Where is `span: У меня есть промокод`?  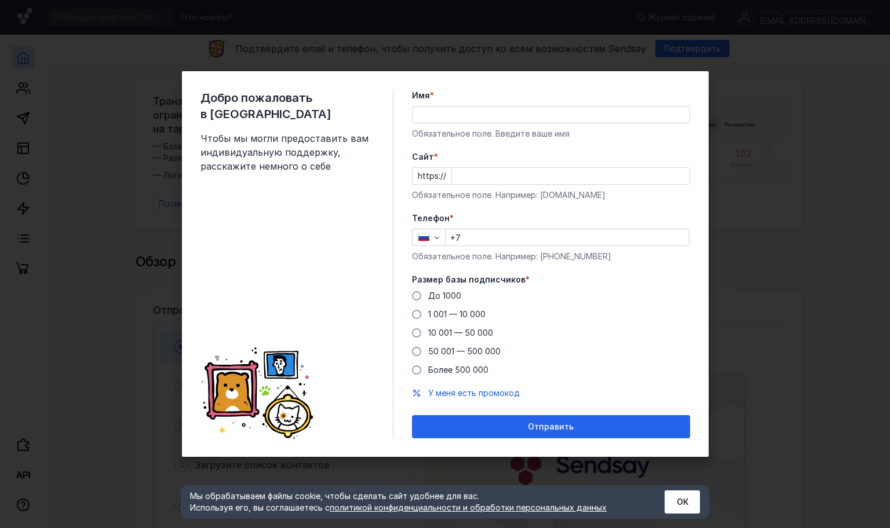
span: У меня есть промокод is located at coordinates (474, 393).